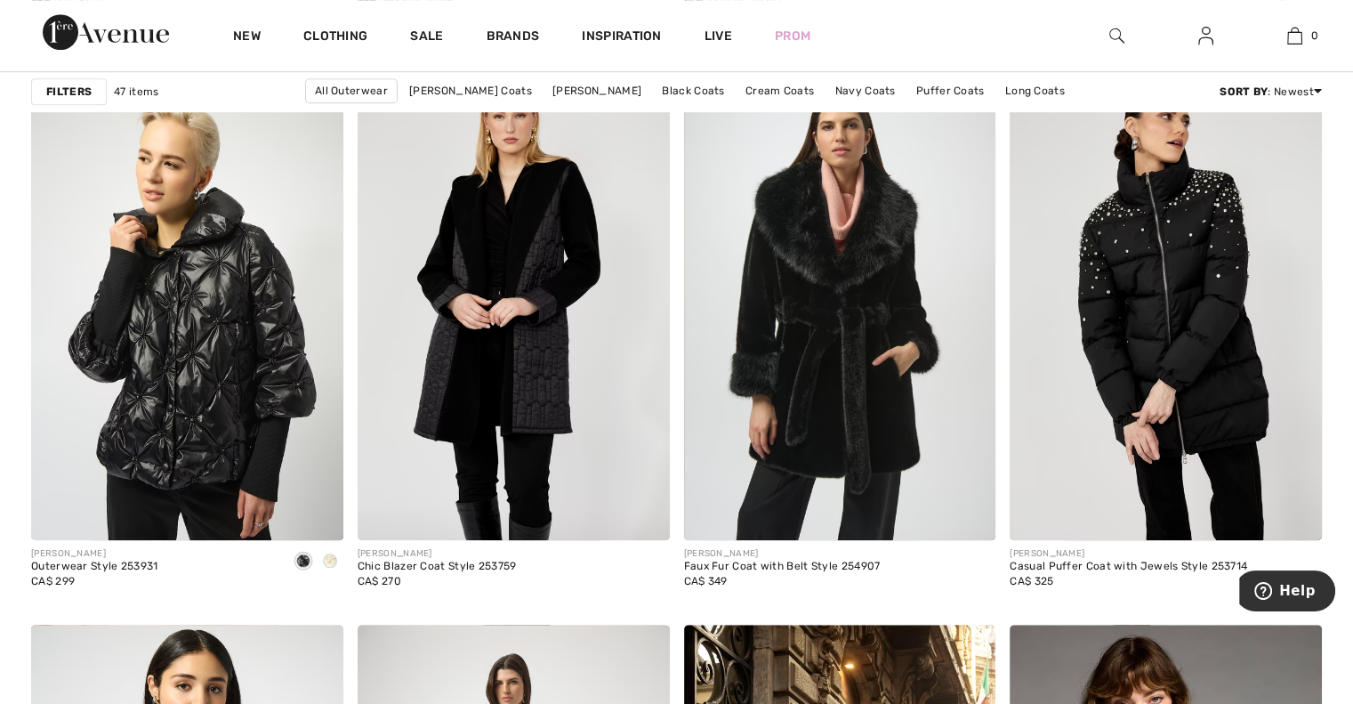 The width and height of the screenshot is (1353, 704). I want to click on strong: Filters, so click(68, 92).